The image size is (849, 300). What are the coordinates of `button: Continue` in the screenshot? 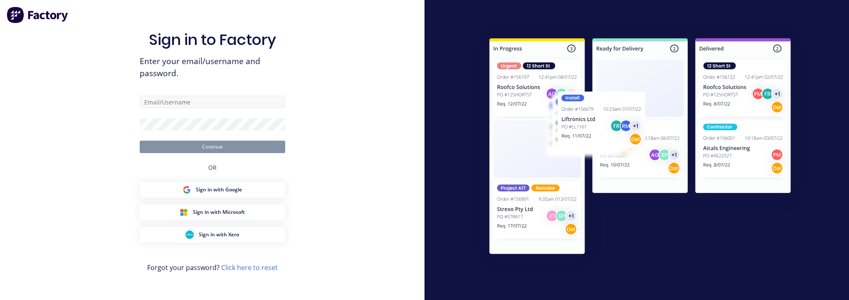 It's located at (212, 147).